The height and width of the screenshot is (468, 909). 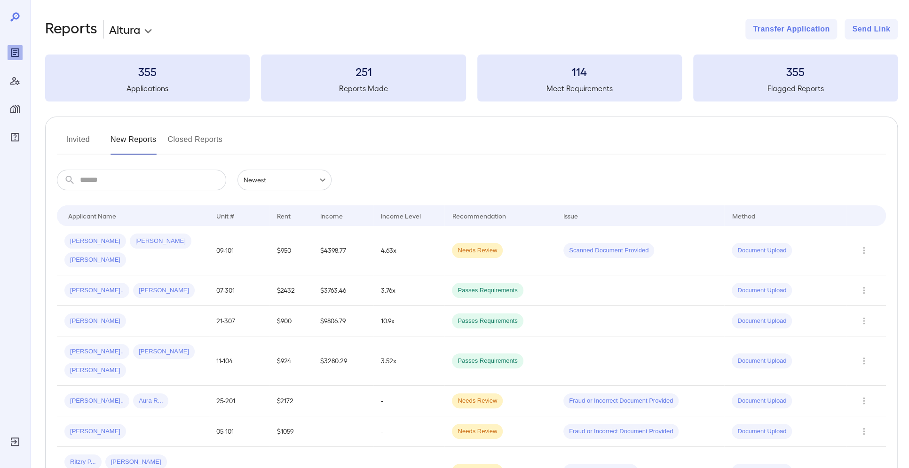 What do you see at coordinates (15, 442) in the screenshot?
I see `div: Log Out` at bounding box center [15, 442].